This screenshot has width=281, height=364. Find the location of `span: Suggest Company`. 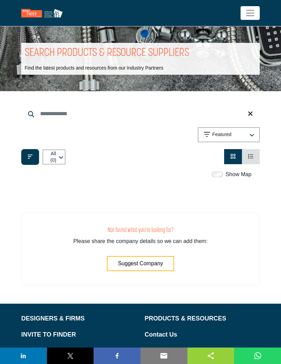

span: Suggest Company is located at coordinates (141, 263).